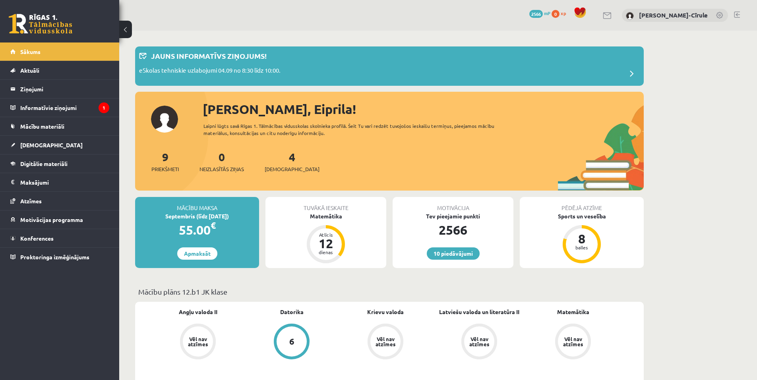 The width and height of the screenshot is (757, 380). Describe the element at coordinates (60, 220) in the screenshot. I see `a: Motivācijas programma` at that location.